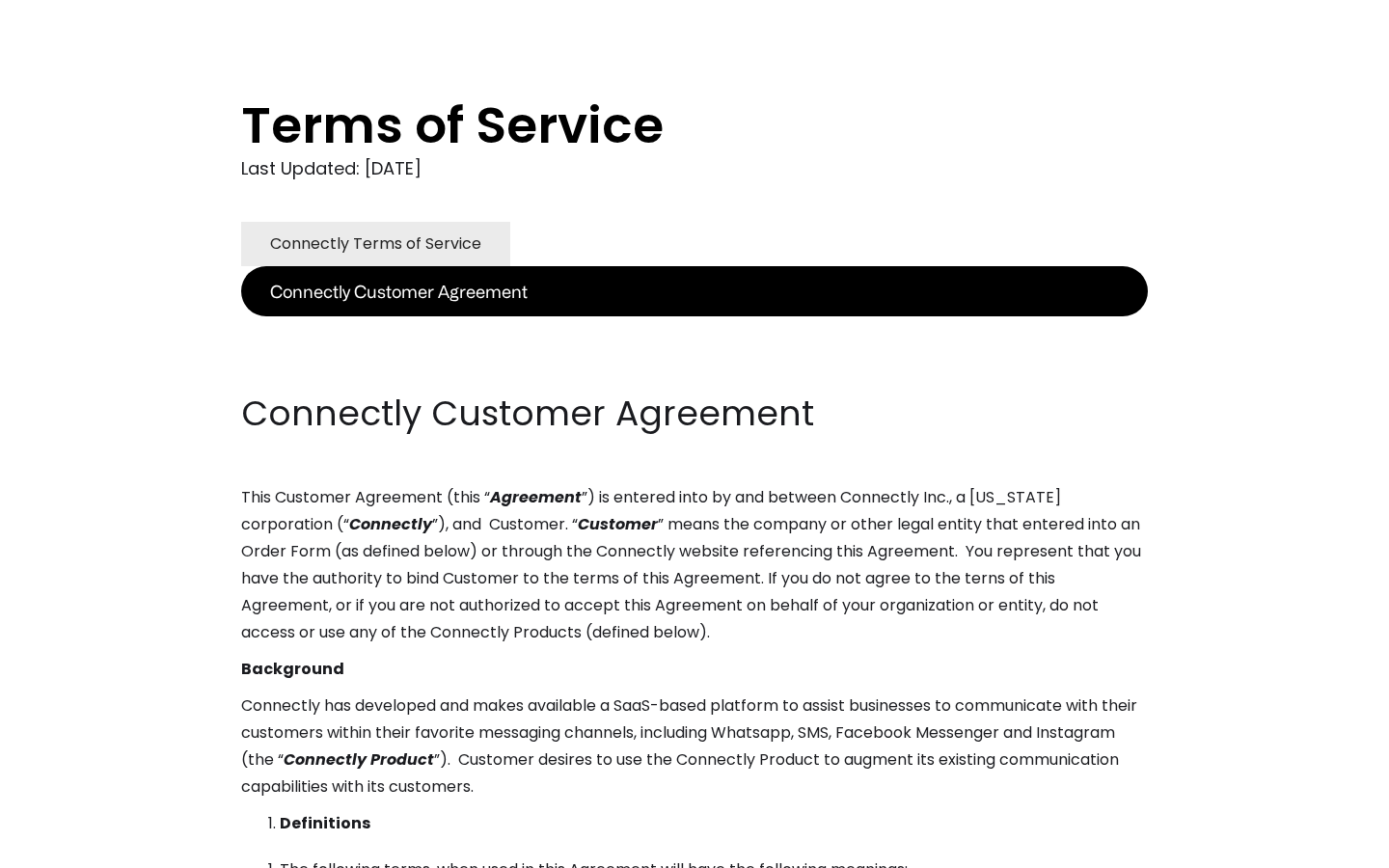  Describe the element at coordinates (656, 126) in the screenshot. I see `h1: Terms of Service` at that location.